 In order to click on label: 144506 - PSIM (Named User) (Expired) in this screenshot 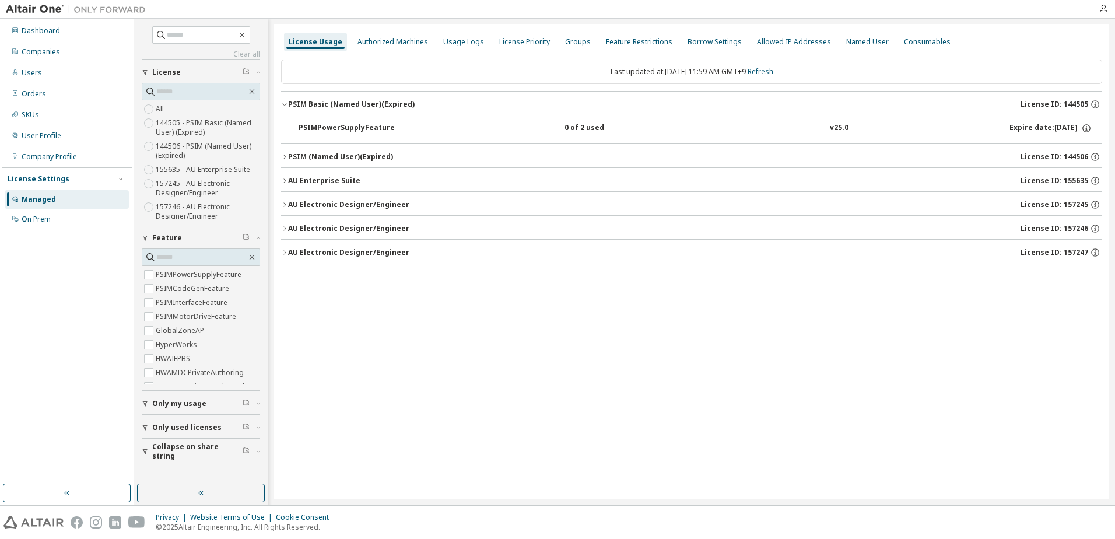, I will do `click(208, 151)`.